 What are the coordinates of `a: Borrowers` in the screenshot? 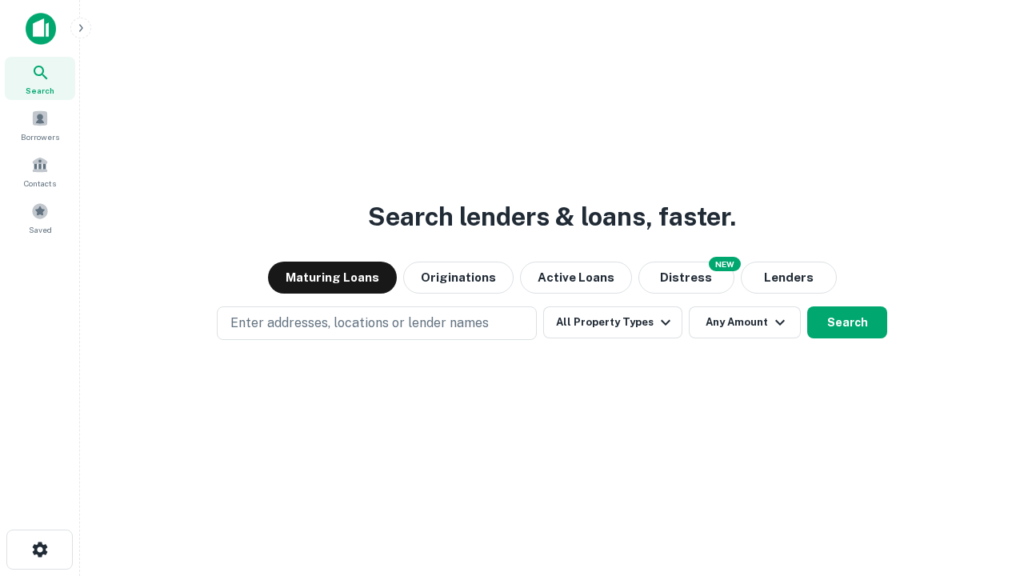 It's located at (40, 125).